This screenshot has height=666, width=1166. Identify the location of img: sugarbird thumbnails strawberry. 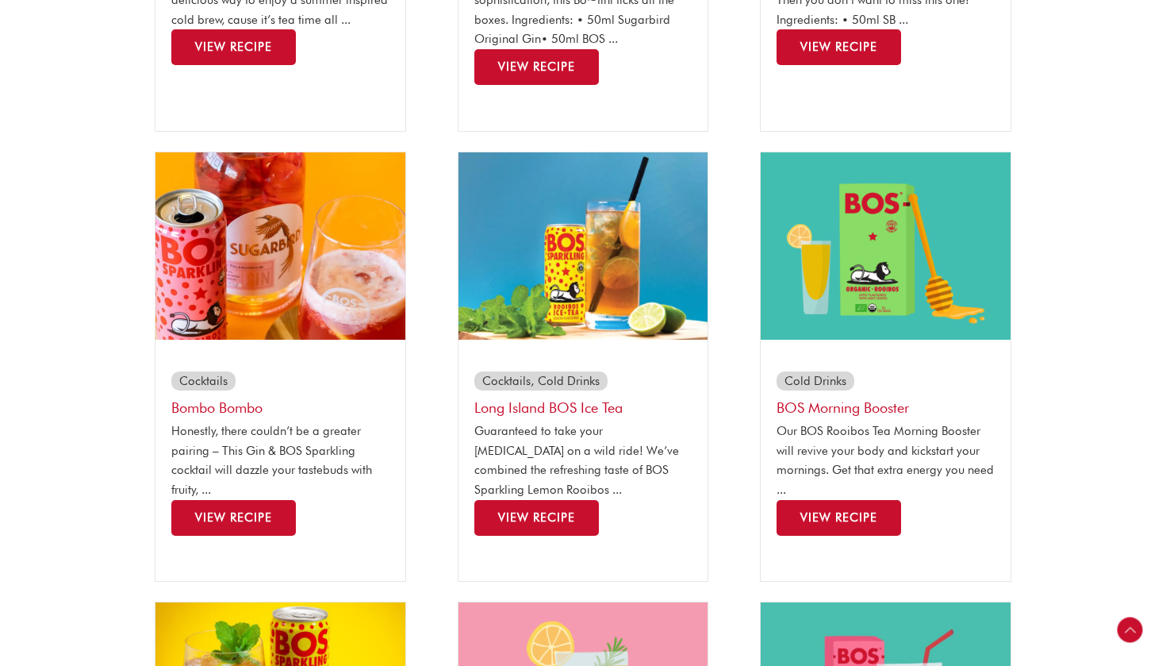
(280, 246).